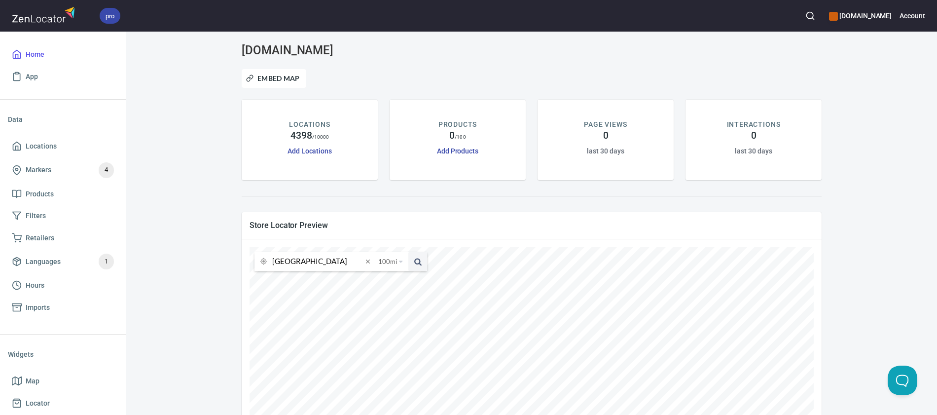 The height and width of the screenshot is (415, 937). I want to click on span: Locations, so click(41, 146).